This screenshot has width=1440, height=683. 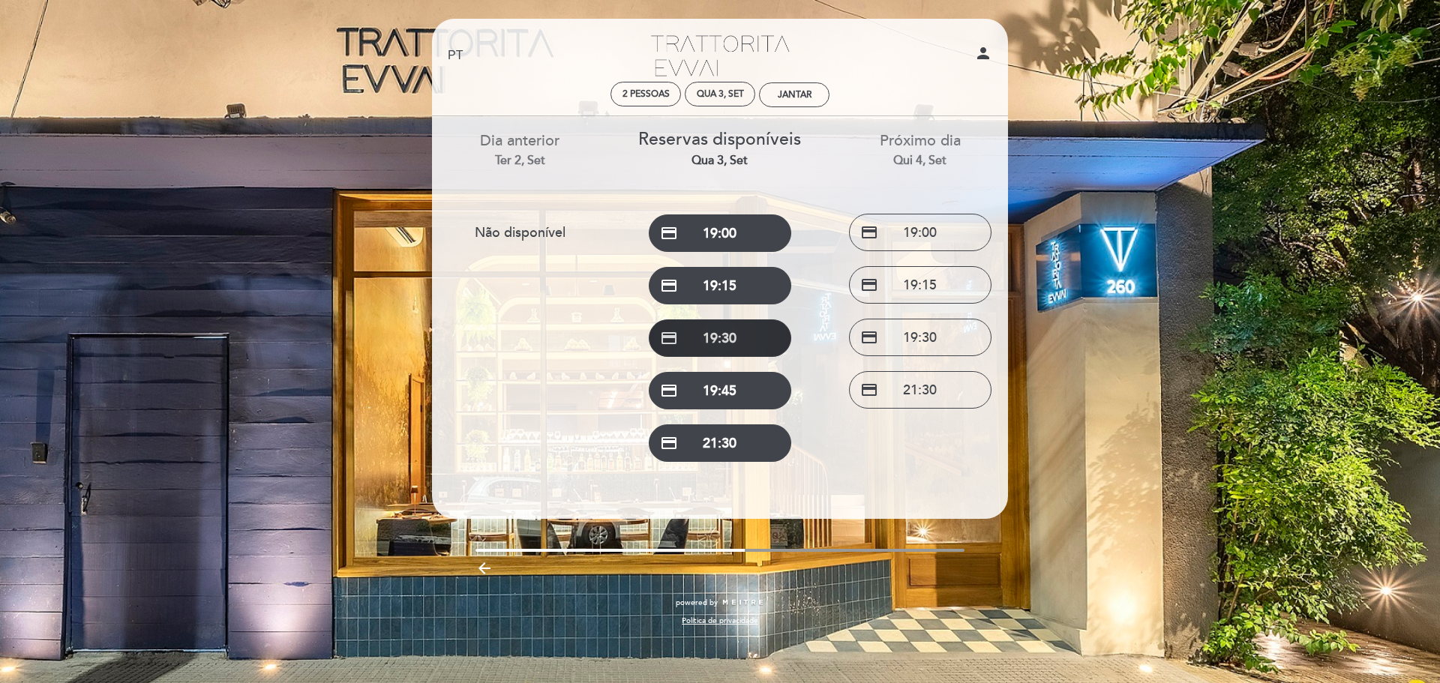 I want to click on div: Próximo dia, so click(x=920, y=149).